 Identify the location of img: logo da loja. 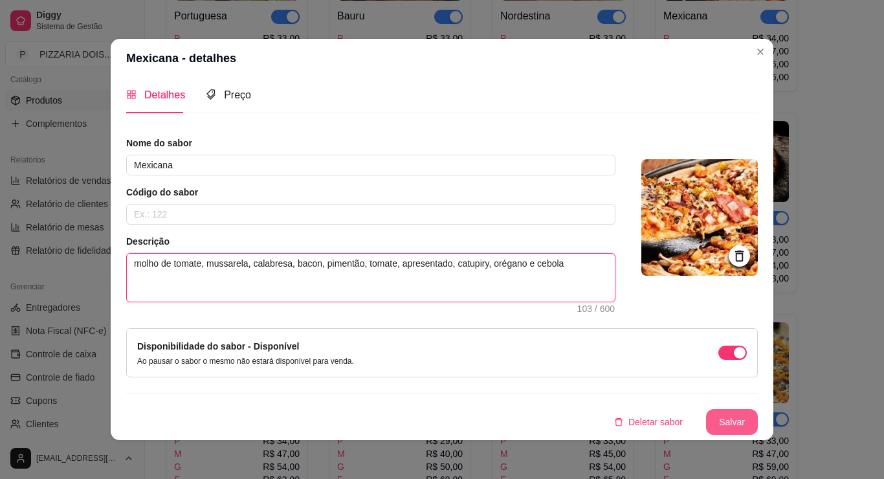
(699, 217).